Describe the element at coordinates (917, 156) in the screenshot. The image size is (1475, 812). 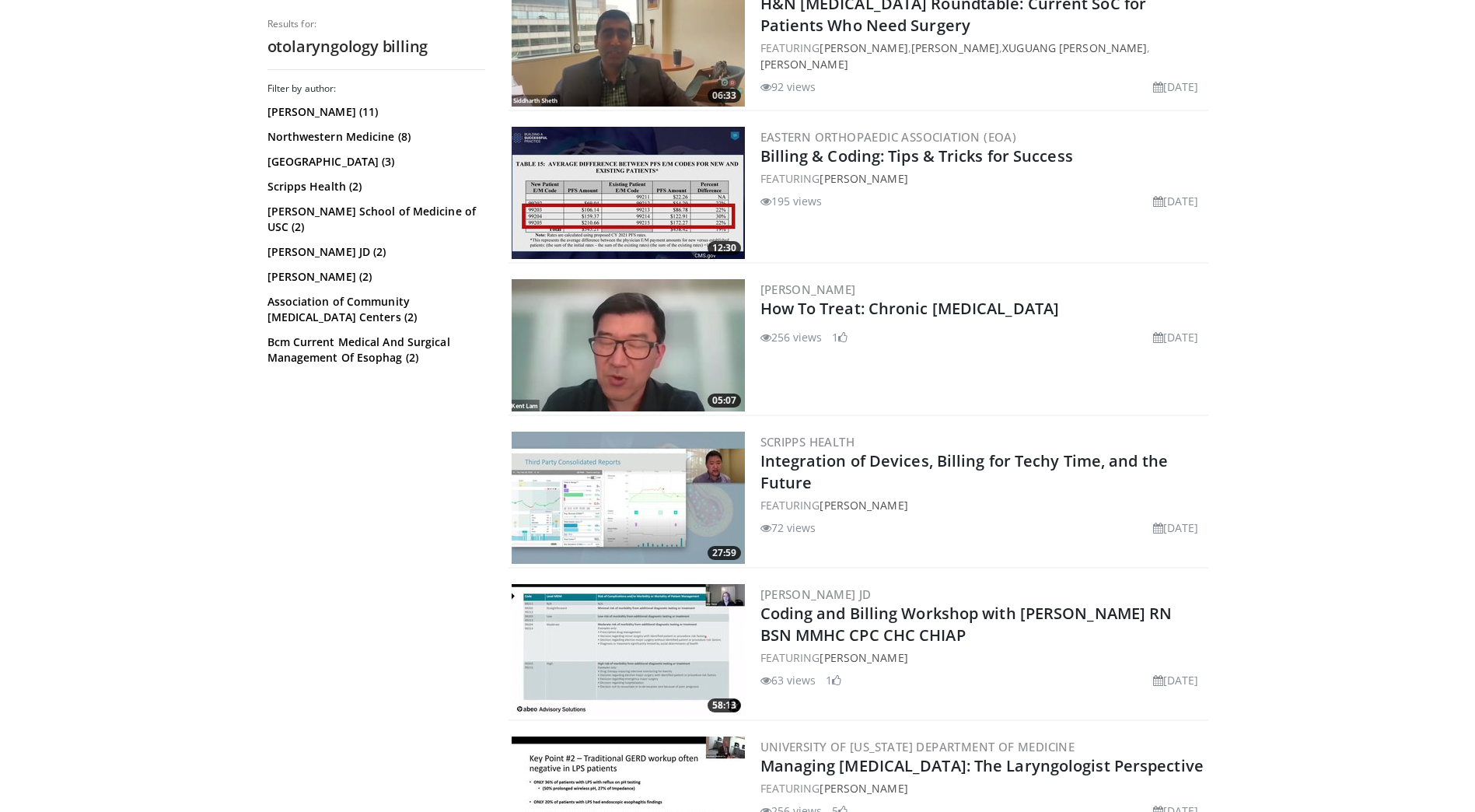
I see `a: Billing & Coding: Tips & Tricks for Success` at that location.